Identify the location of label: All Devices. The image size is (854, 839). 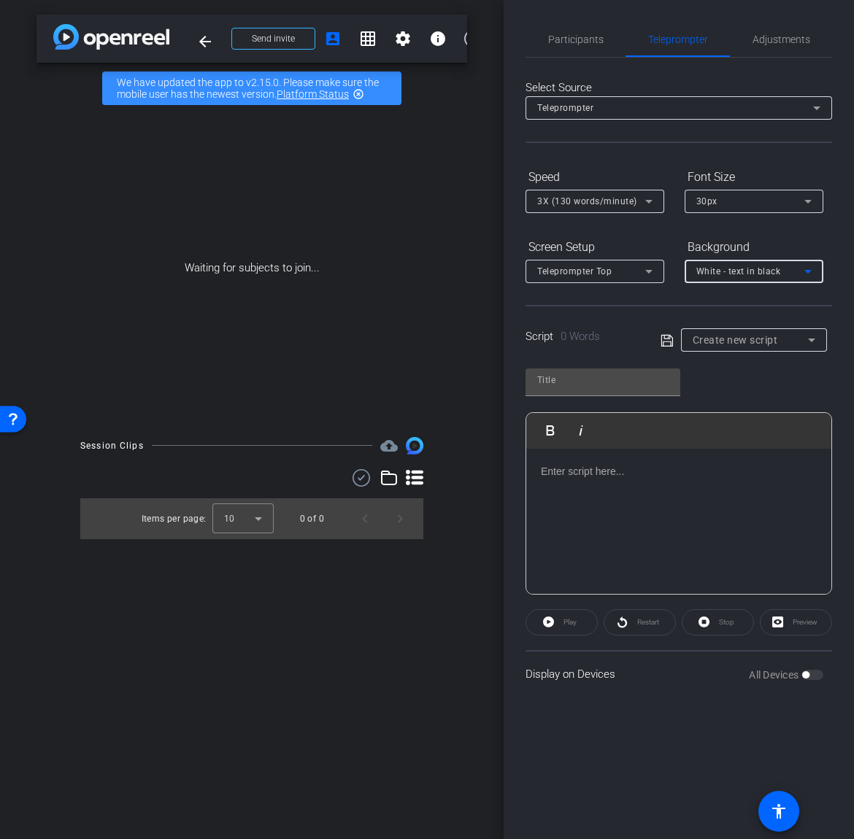
(775, 675).